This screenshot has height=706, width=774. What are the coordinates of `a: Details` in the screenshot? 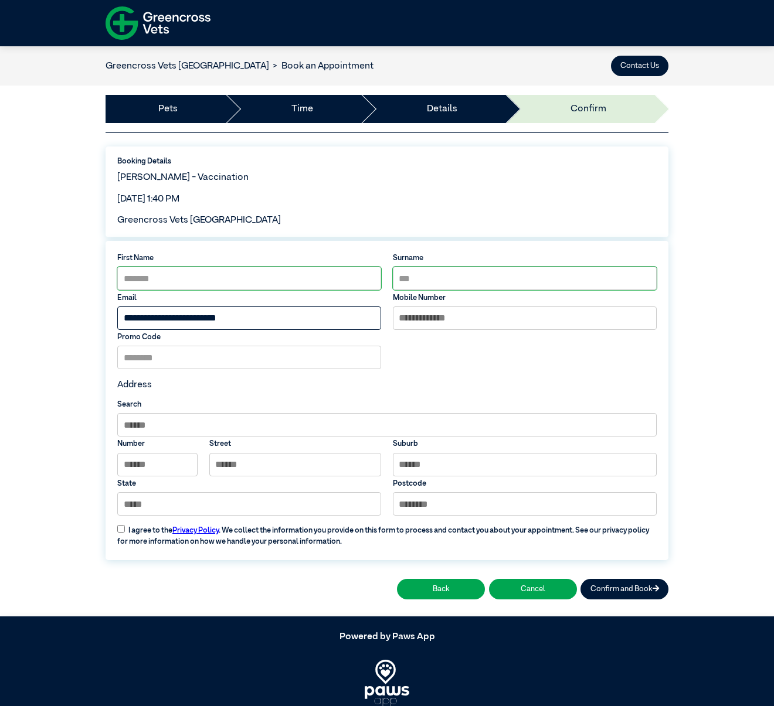 It's located at (442, 109).